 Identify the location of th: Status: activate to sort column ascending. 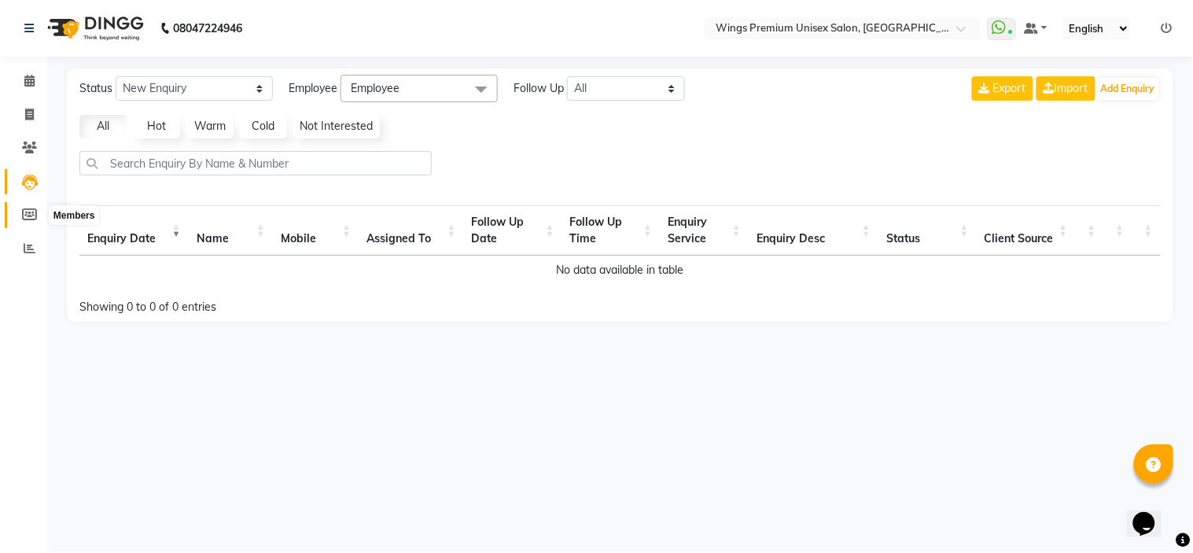
(927, 230).